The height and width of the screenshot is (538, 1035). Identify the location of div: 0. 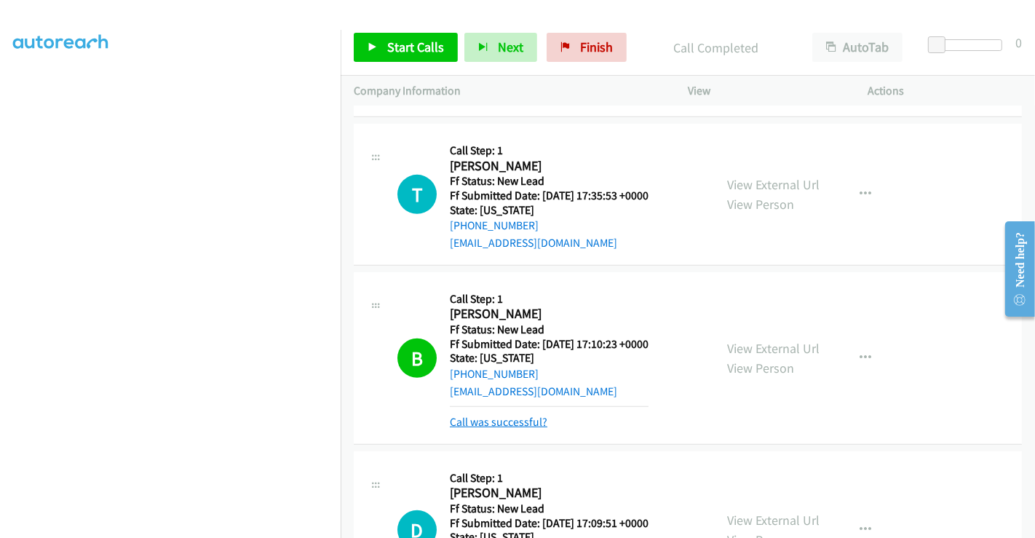
(1018, 42).